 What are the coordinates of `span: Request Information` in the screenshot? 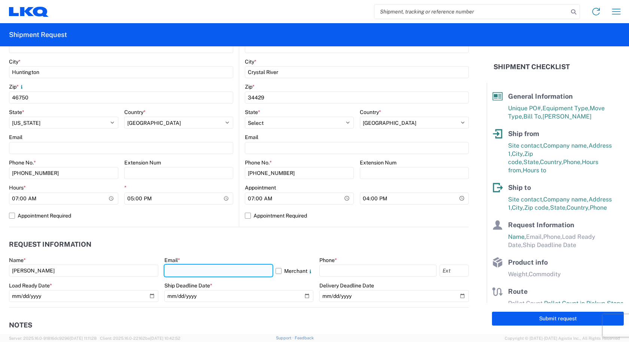 It's located at (541, 225).